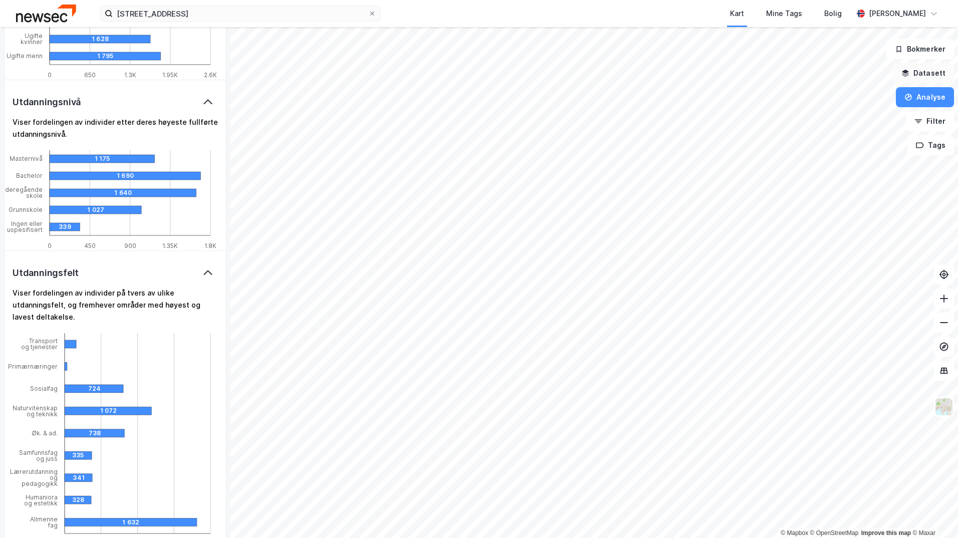 This screenshot has width=958, height=538. What do you see at coordinates (211, 245) in the screenshot?
I see `tspan: 1.8K` at bounding box center [211, 245].